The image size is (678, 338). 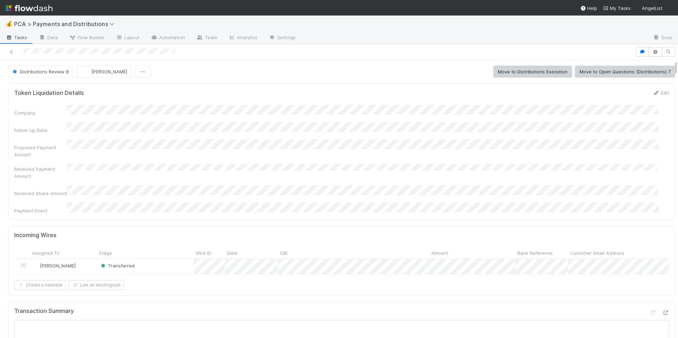 What do you see at coordinates (41, 211) in the screenshot?
I see `div: Payment Event` at bounding box center [41, 211].